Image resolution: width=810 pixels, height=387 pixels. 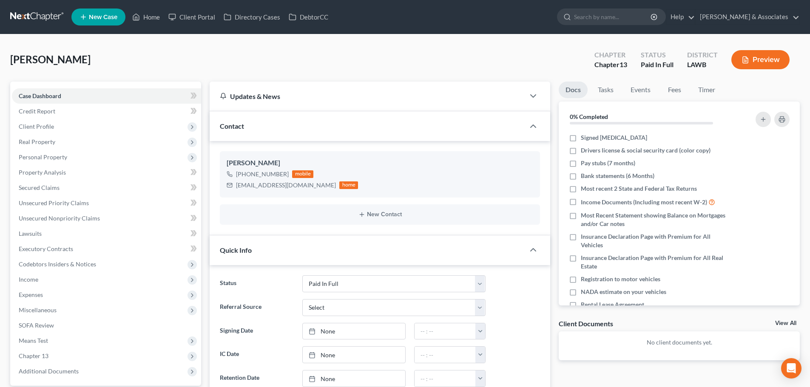 I want to click on span: Chapter 13, so click(x=34, y=356).